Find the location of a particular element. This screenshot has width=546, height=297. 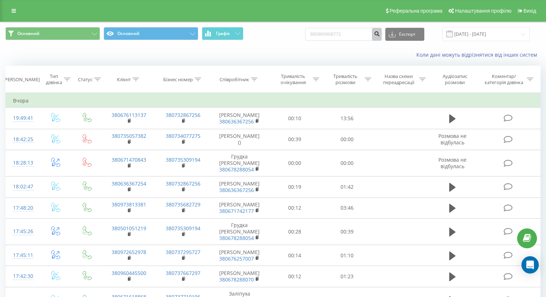

div: Аудіозапис розмови is located at coordinates (455, 79).